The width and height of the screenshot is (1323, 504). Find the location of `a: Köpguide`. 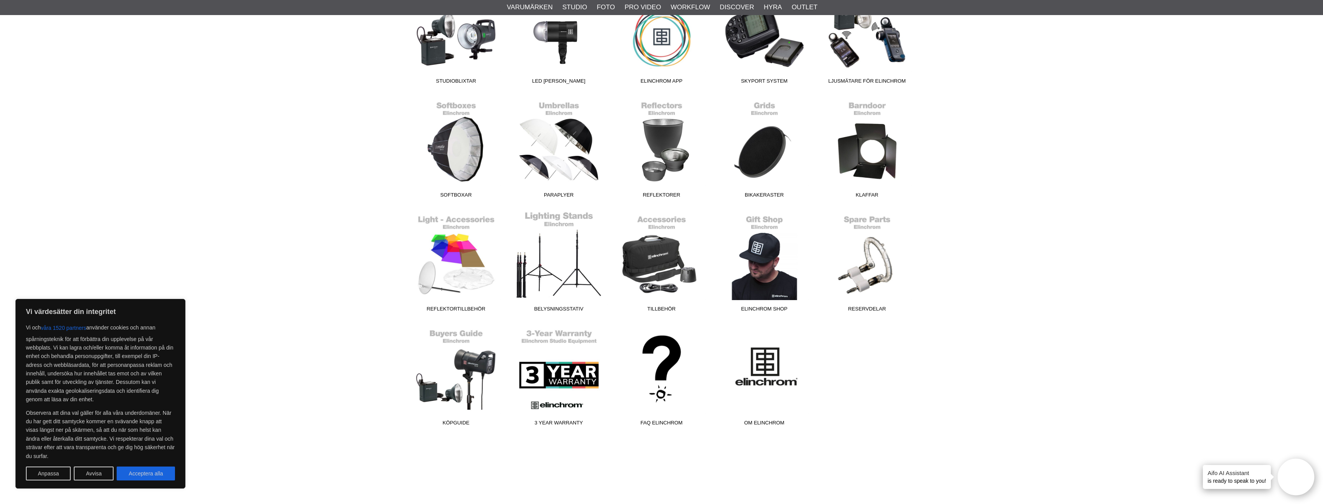

a: Köpguide is located at coordinates (456, 377).